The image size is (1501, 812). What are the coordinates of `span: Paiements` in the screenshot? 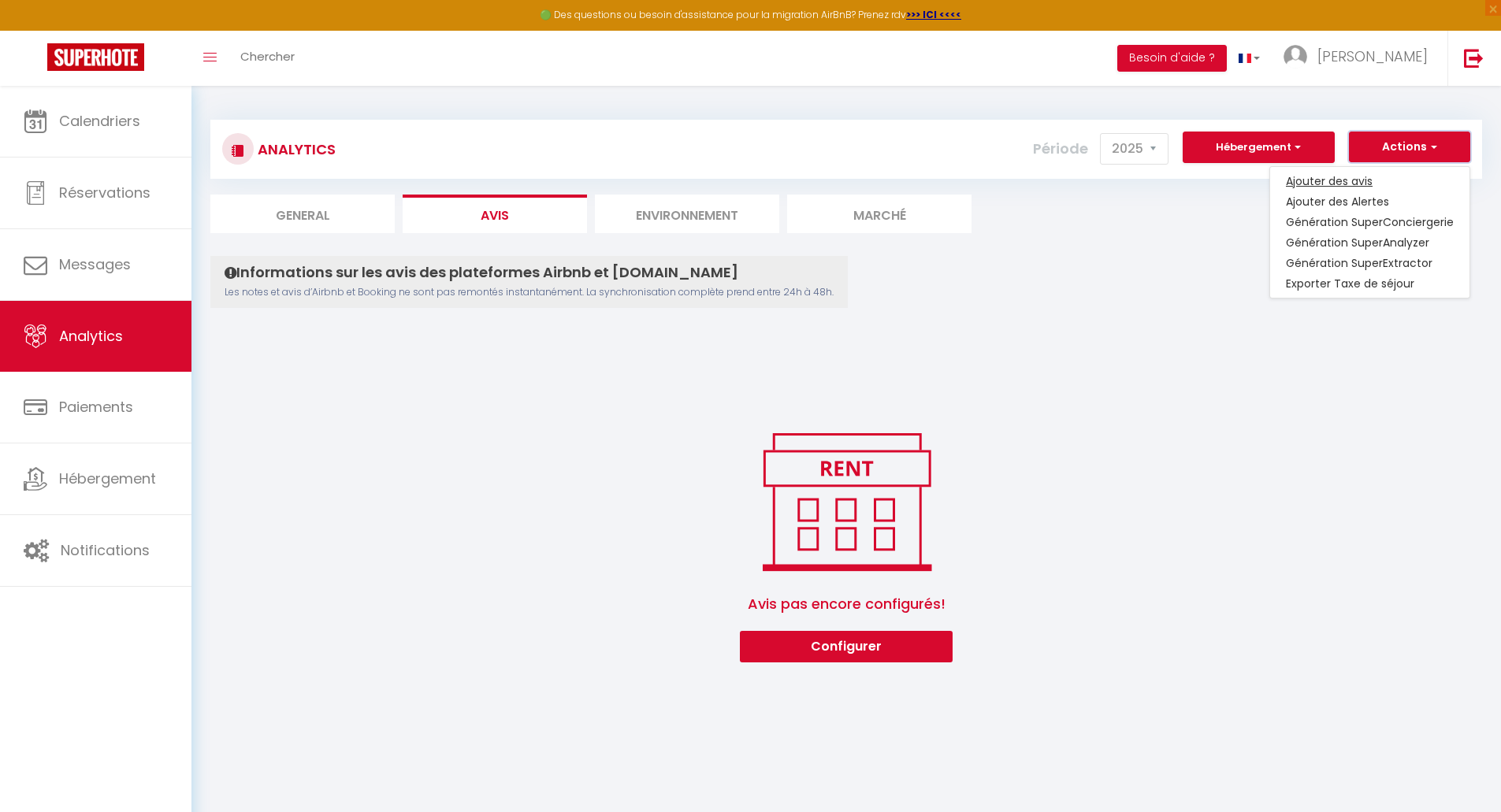 It's located at (96, 406).